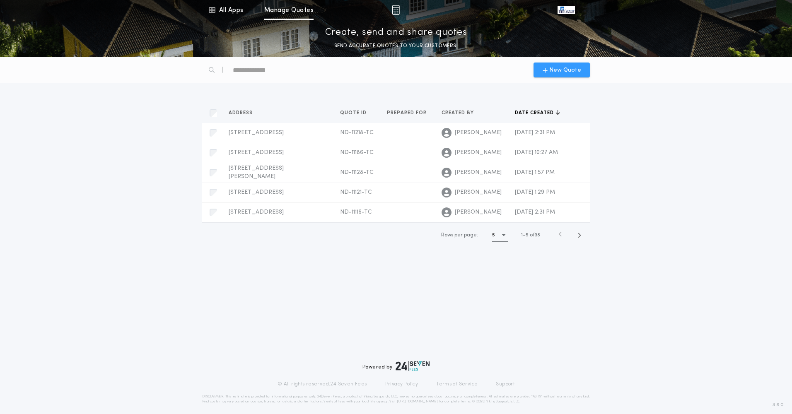 The image size is (792, 414). I want to click on button: Quote ID, so click(356, 113).